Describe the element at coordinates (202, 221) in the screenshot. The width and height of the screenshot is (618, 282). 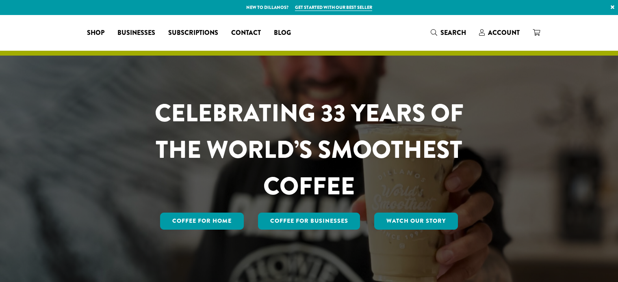
I see `a: Coffee for Home` at that location.